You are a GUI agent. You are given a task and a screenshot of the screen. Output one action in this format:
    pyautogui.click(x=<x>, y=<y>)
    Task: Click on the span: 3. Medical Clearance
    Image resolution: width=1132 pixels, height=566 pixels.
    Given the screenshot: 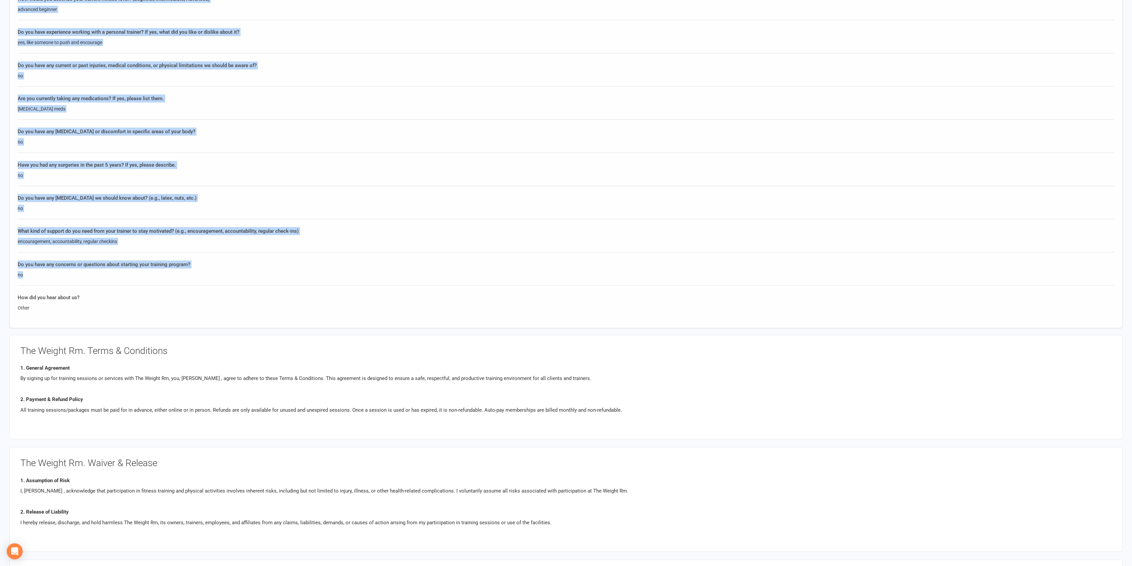 What is the action you would take?
    pyautogui.click(x=44, y=543)
    